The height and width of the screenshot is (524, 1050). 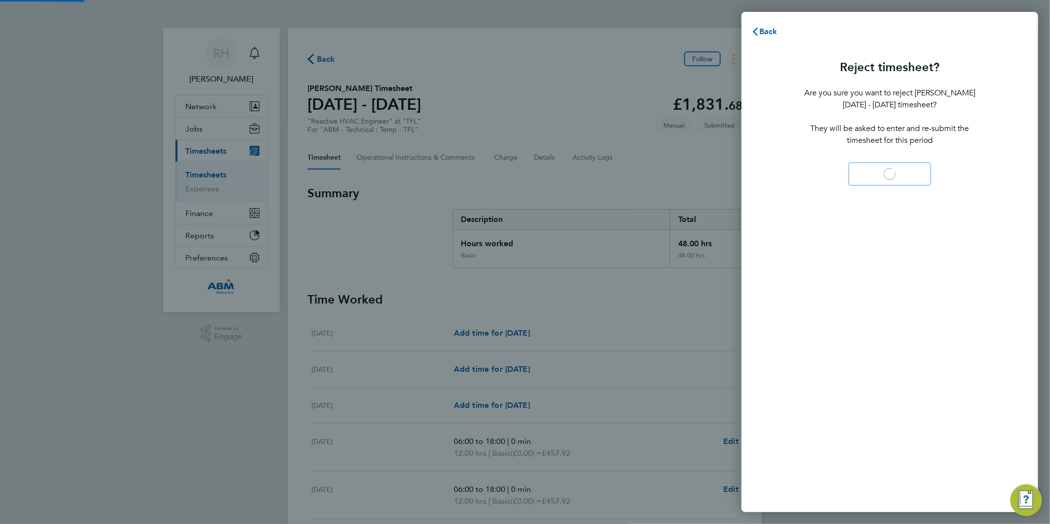 I want to click on h3: Reject timesheet?, so click(x=890, y=67).